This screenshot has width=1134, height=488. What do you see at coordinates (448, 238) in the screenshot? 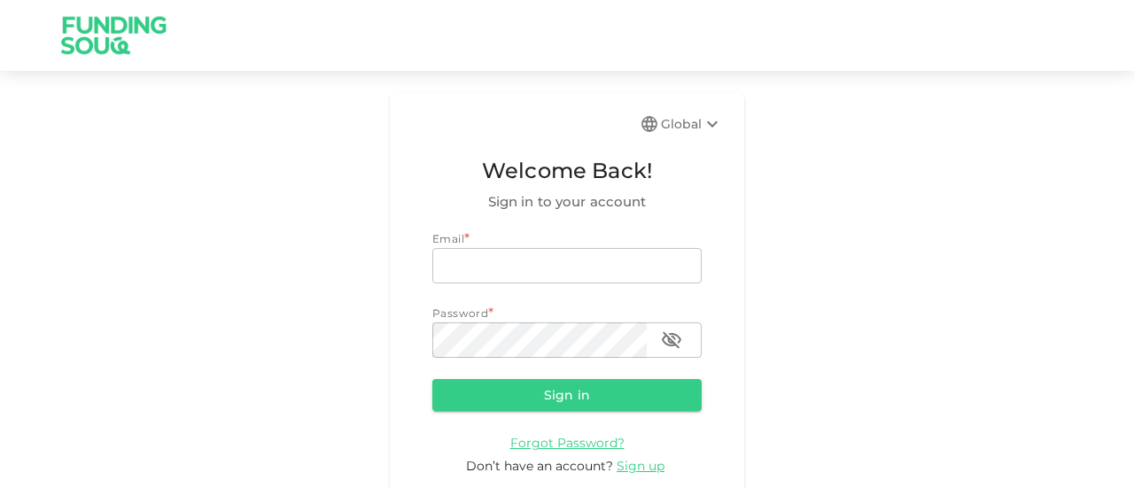
I see `span: Email` at bounding box center [448, 238].